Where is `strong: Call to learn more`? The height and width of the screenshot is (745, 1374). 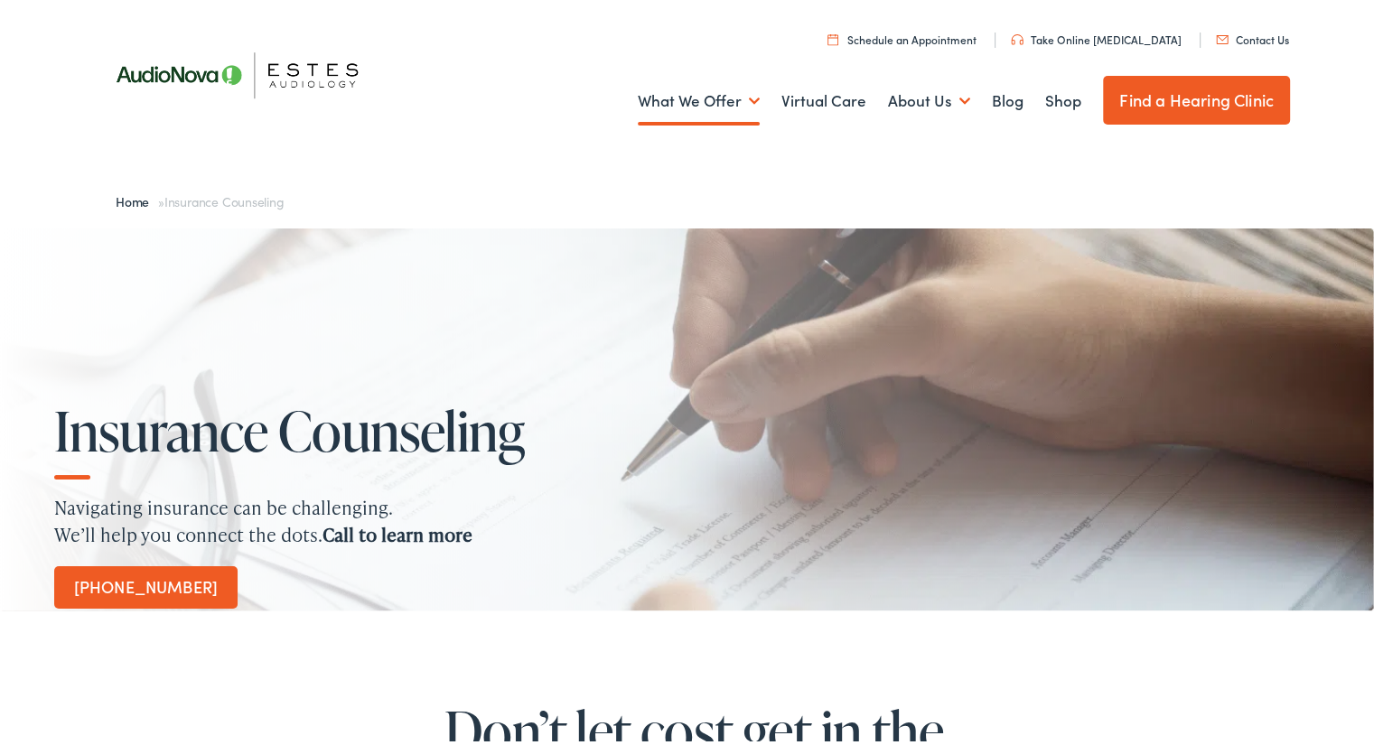 strong: Call to learn more is located at coordinates (397, 531).